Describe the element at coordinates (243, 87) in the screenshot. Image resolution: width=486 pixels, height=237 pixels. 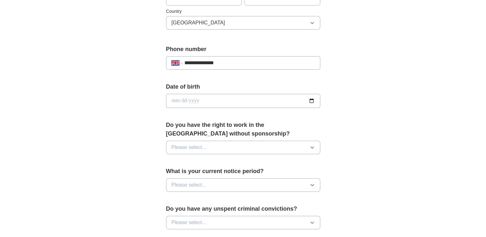
I see `label: Date of birth` at that location.